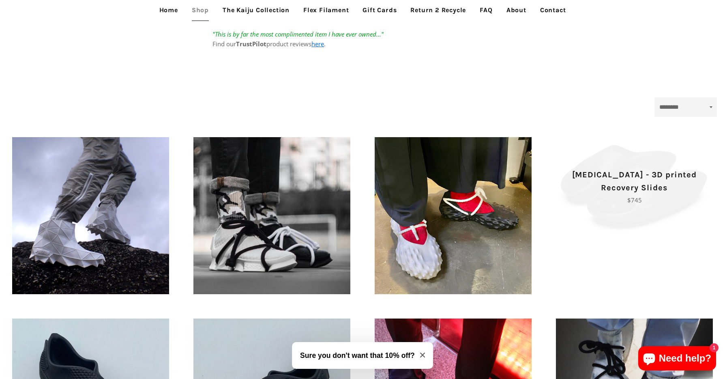 The height and width of the screenshot is (379, 725). What do you see at coordinates (635, 200) in the screenshot?
I see `p: $745` at bounding box center [635, 200].